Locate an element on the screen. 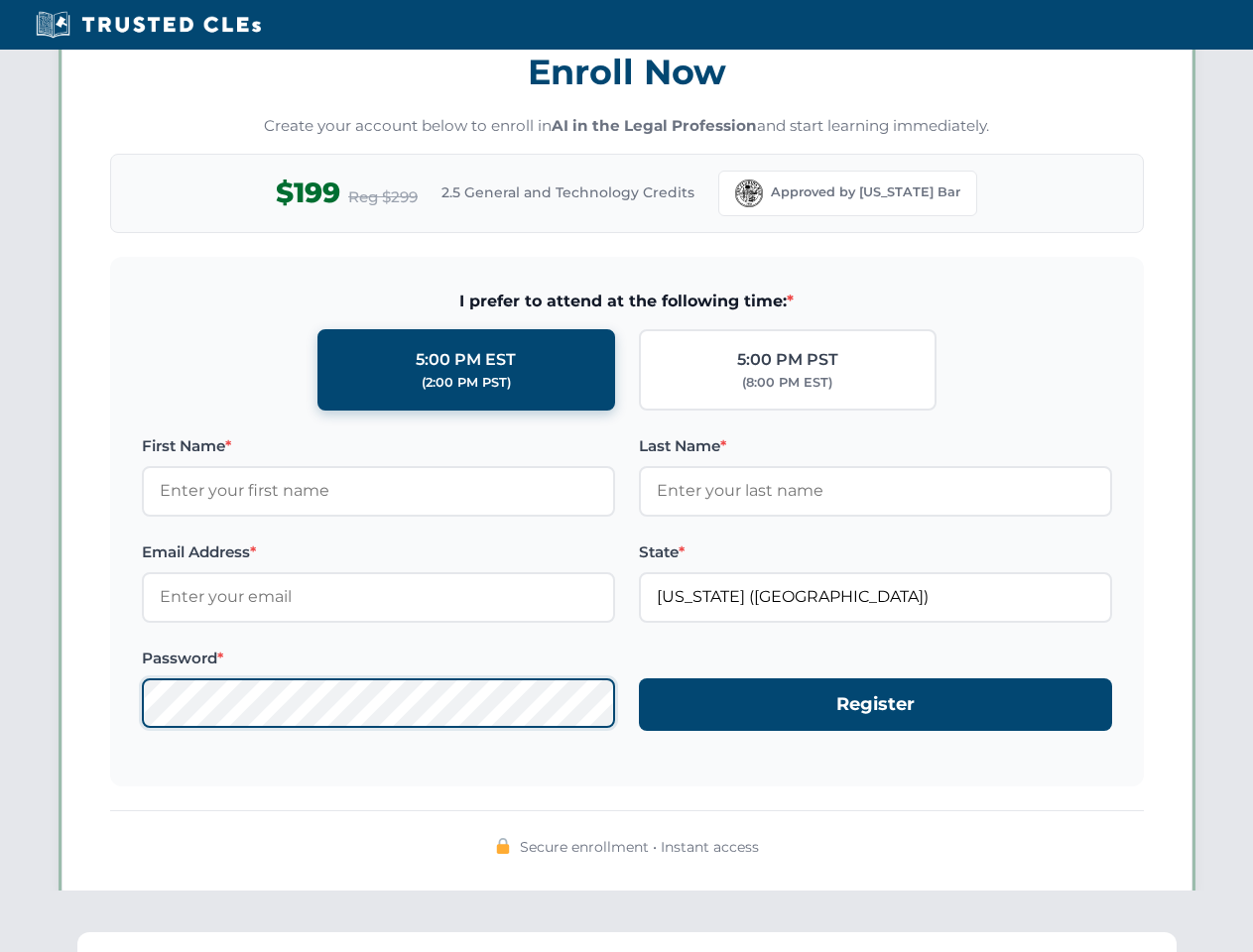 Image resolution: width=1253 pixels, height=952 pixels. button: Register is located at coordinates (875, 704).